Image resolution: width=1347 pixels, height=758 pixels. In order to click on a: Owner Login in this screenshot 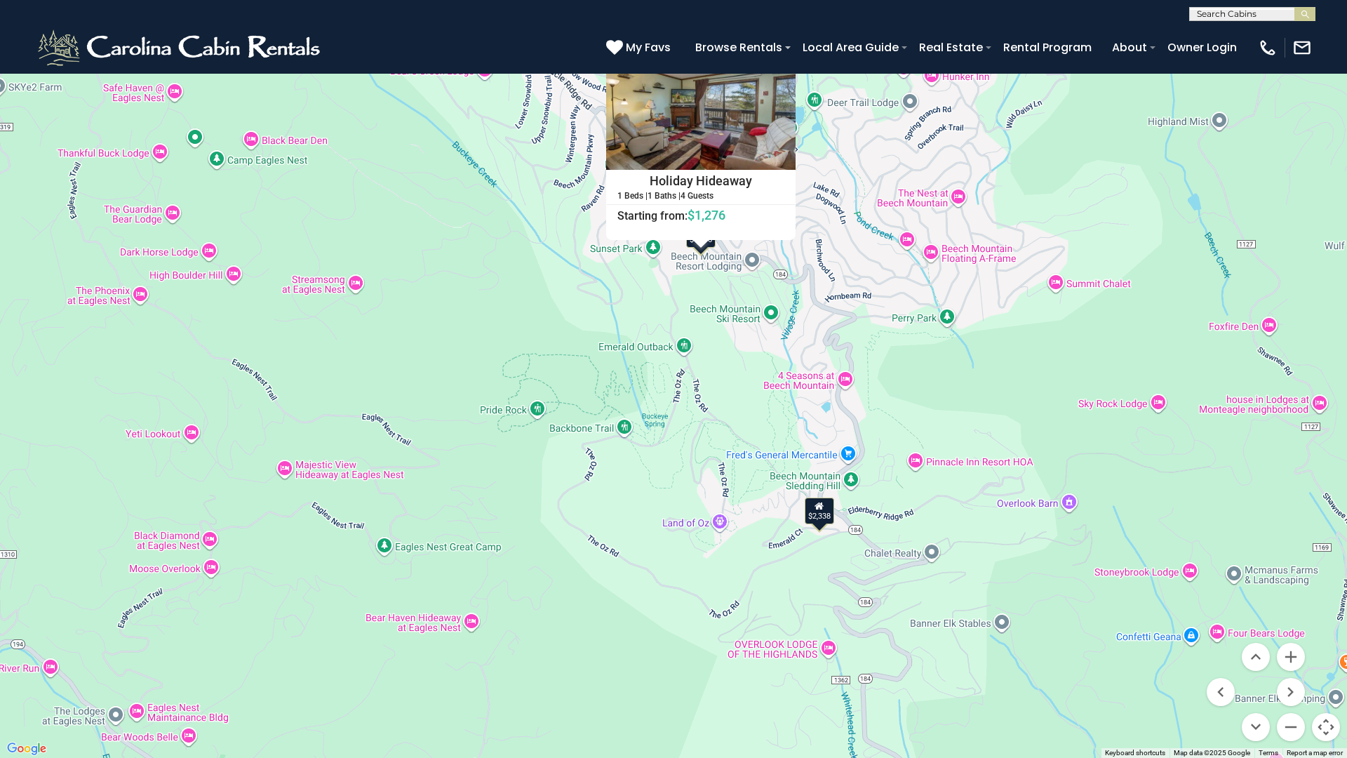, I will do `click(1202, 47)`.